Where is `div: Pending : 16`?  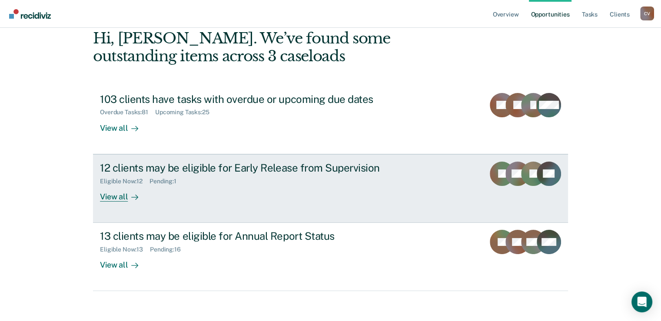
div: Pending : 16 is located at coordinates (169, 249).